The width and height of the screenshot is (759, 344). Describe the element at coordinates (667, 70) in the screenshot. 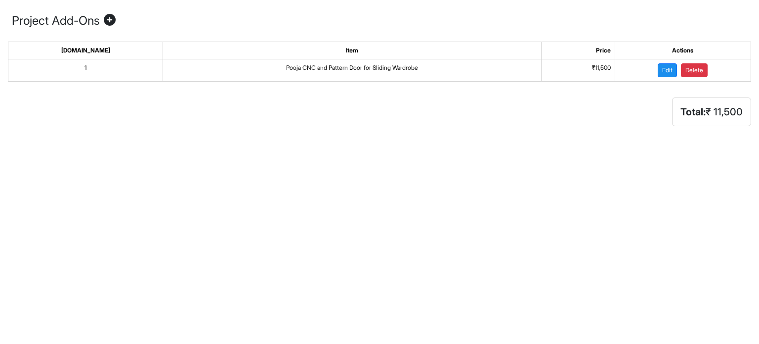

I see `button: Edit` at that location.